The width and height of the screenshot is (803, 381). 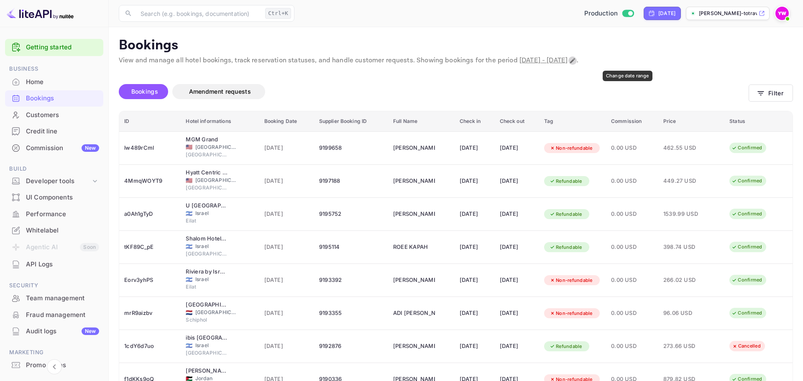 I want to click on div: 9195752, so click(x=351, y=214).